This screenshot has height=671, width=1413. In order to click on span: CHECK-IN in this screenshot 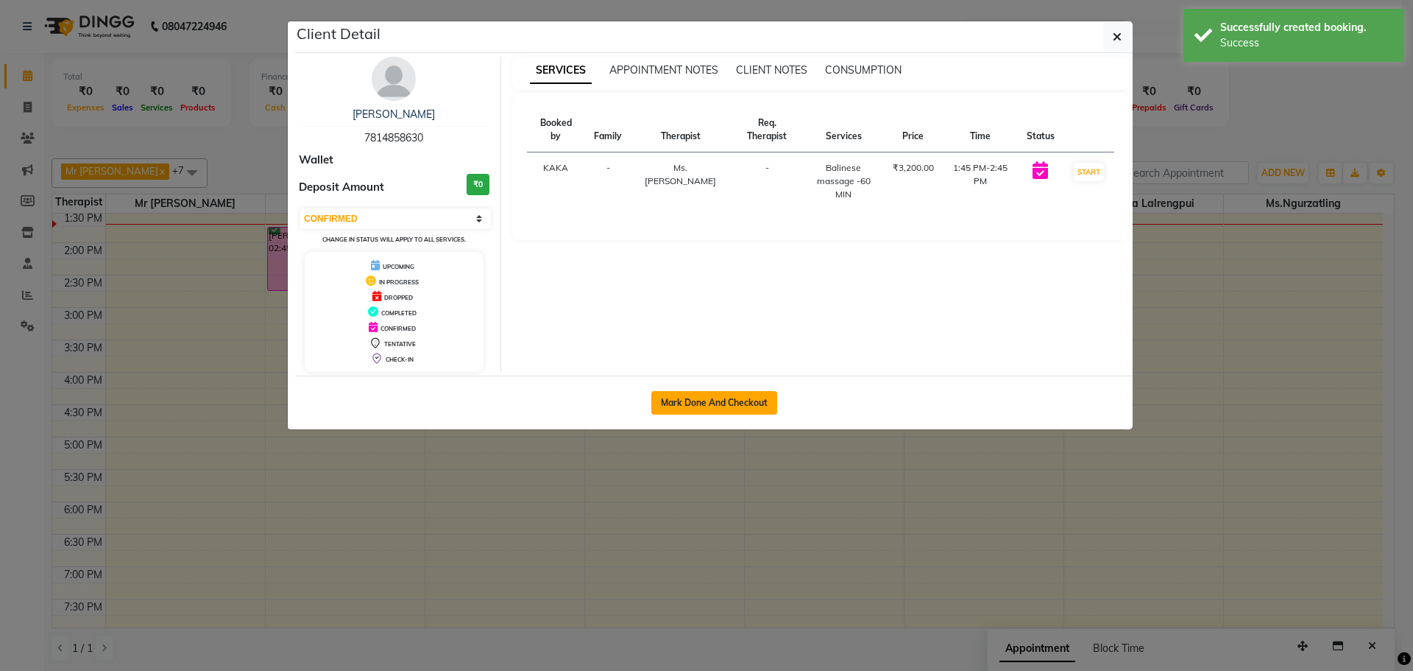, I will do `click(400, 359)`.